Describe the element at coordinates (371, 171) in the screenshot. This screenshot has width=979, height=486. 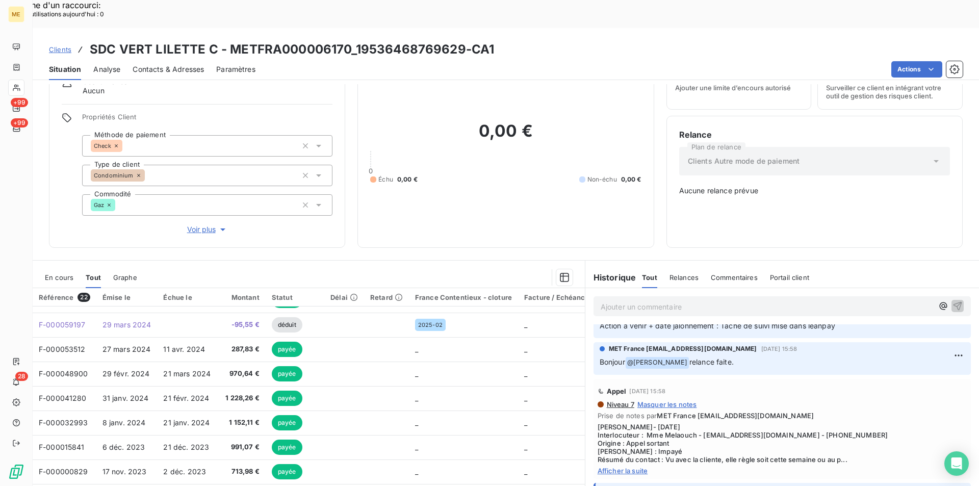
I see `span: 0` at that location.